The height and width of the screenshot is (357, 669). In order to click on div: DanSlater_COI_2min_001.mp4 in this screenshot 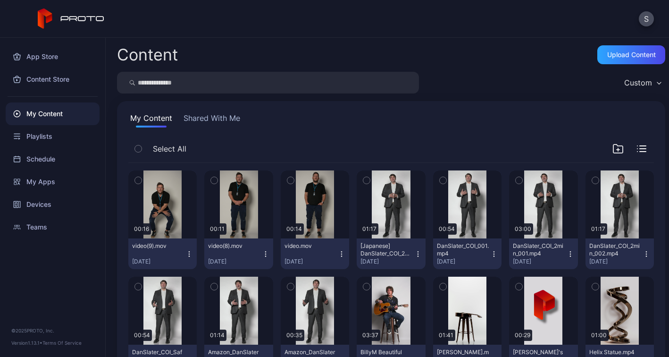, I will do `click(539, 250)`.